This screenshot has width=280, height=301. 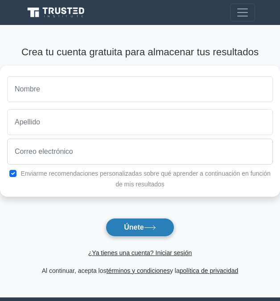 What do you see at coordinates (138, 270) in the screenshot?
I see `a: términos y condiciones` at bounding box center [138, 270].